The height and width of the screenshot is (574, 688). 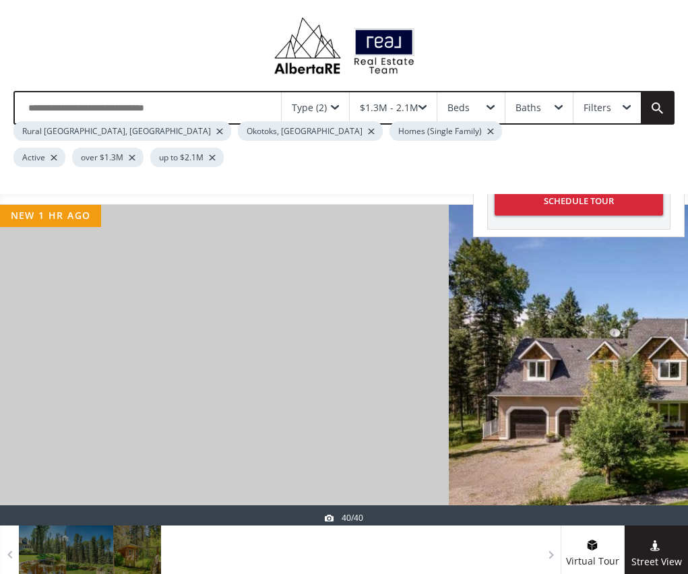 What do you see at coordinates (389, 108) in the screenshot?
I see `div: $1.3M - 2.1M` at bounding box center [389, 108].